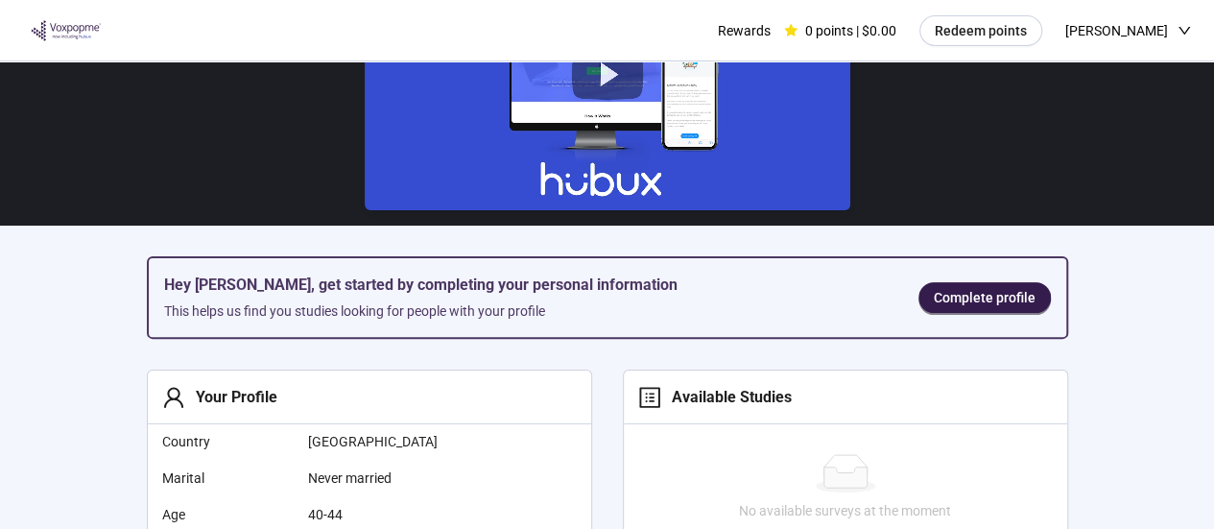  Describe the element at coordinates (726, 396) in the screenshot. I see `div: Available Studies` at that location.